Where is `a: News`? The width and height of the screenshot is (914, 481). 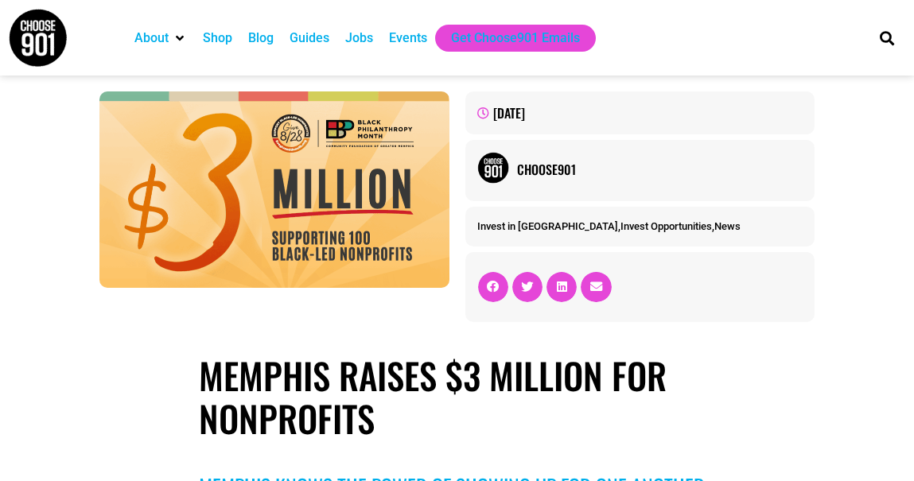
a: News is located at coordinates (727, 226).